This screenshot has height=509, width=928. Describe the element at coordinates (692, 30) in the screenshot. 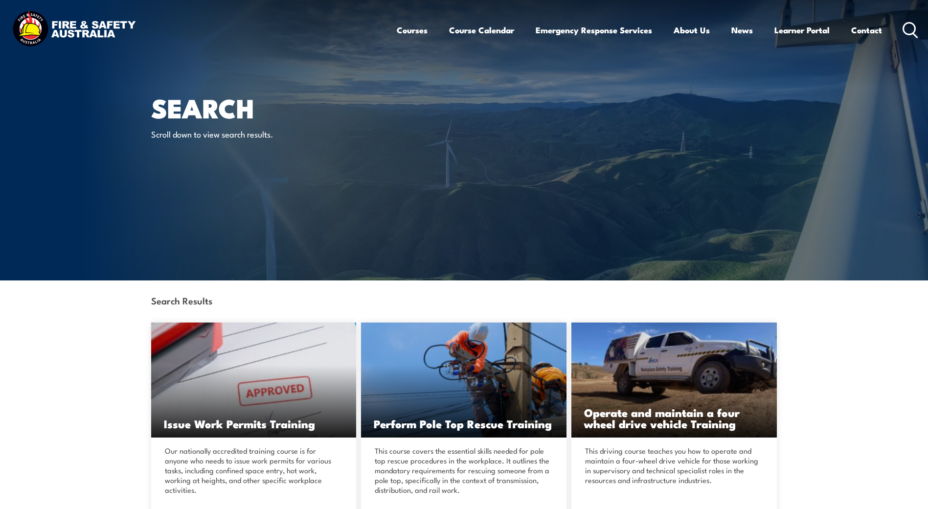

I see `a: About Us` at that location.